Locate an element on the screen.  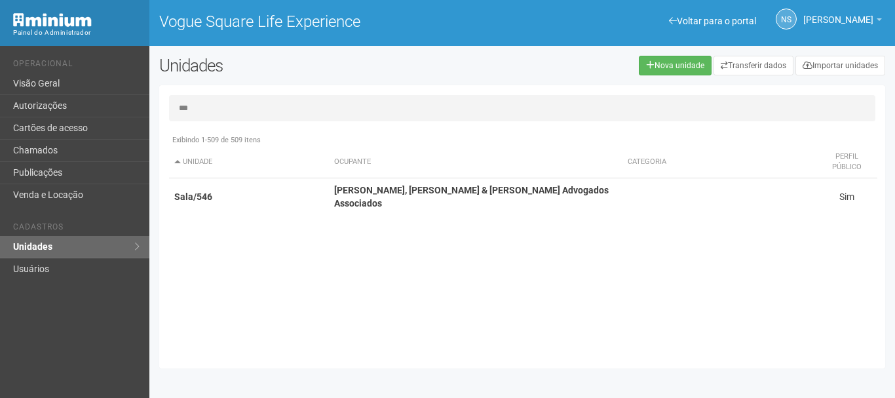
a: NS is located at coordinates (786, 19).